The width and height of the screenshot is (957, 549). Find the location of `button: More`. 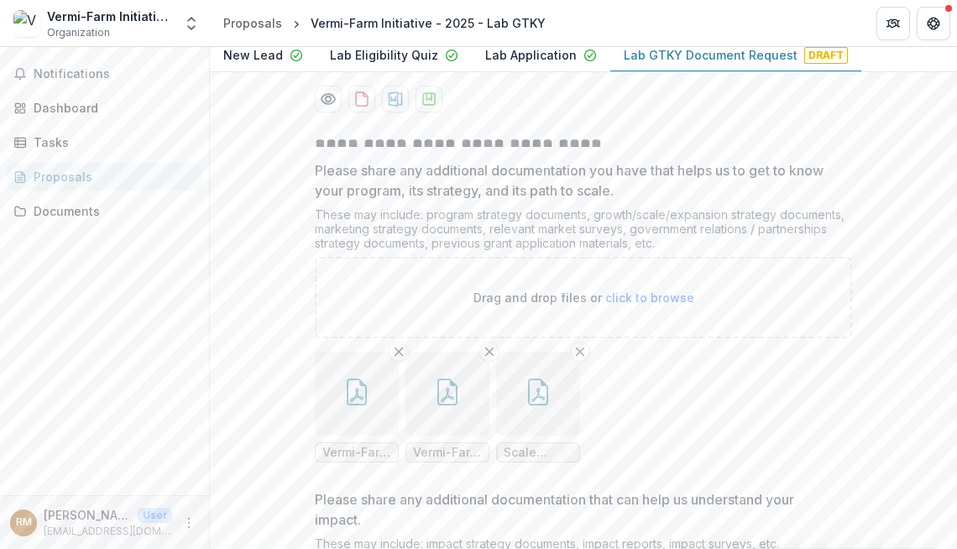

button: More is located at coordinates (189, 523).